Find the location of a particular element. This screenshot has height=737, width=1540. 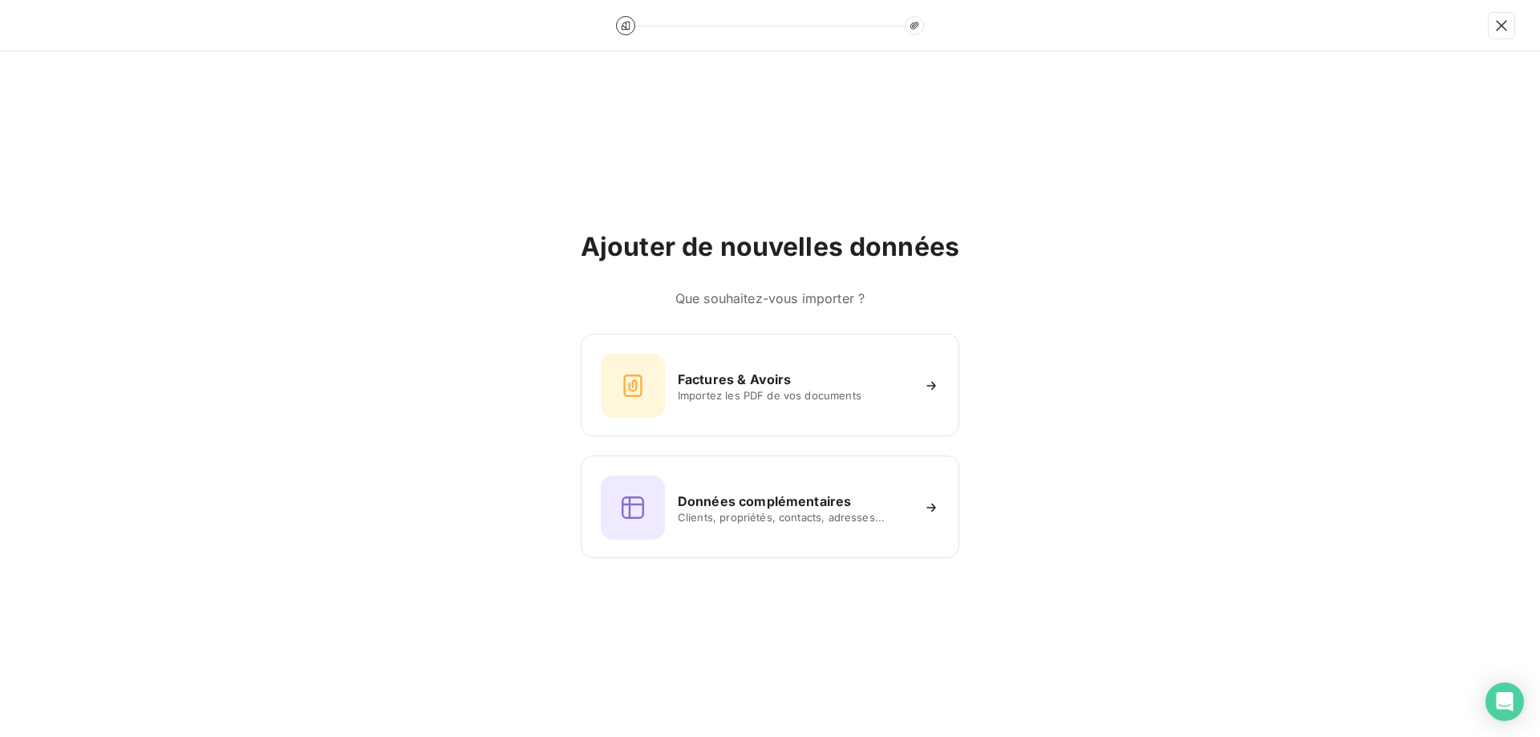

h6: Données complémentaires is located at coordinates (764, 501).